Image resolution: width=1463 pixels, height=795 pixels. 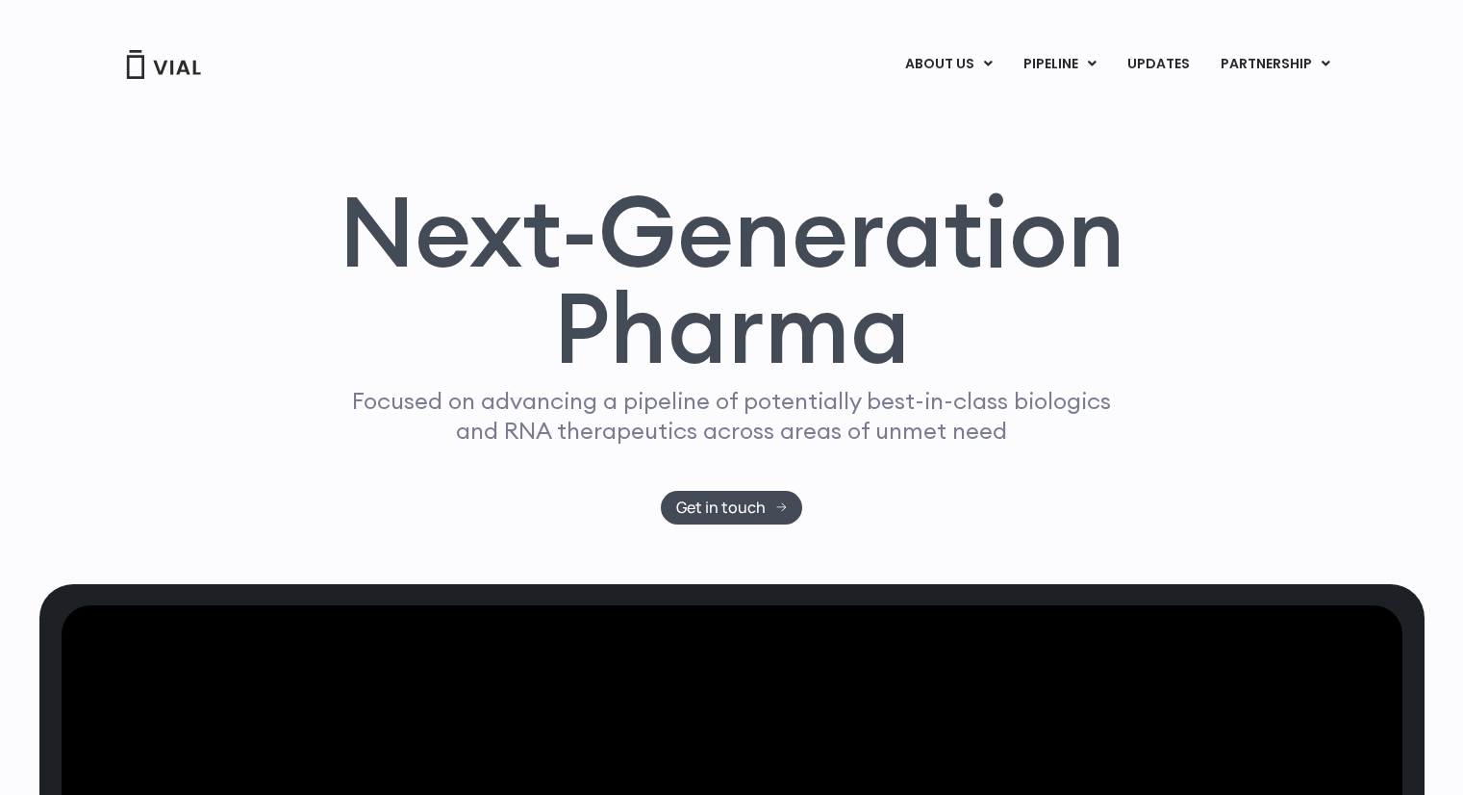 What do you see at coordinates (1158, 64) in the screenshot?
I see `a: UPDATES` at bounding box center [1158, 64].